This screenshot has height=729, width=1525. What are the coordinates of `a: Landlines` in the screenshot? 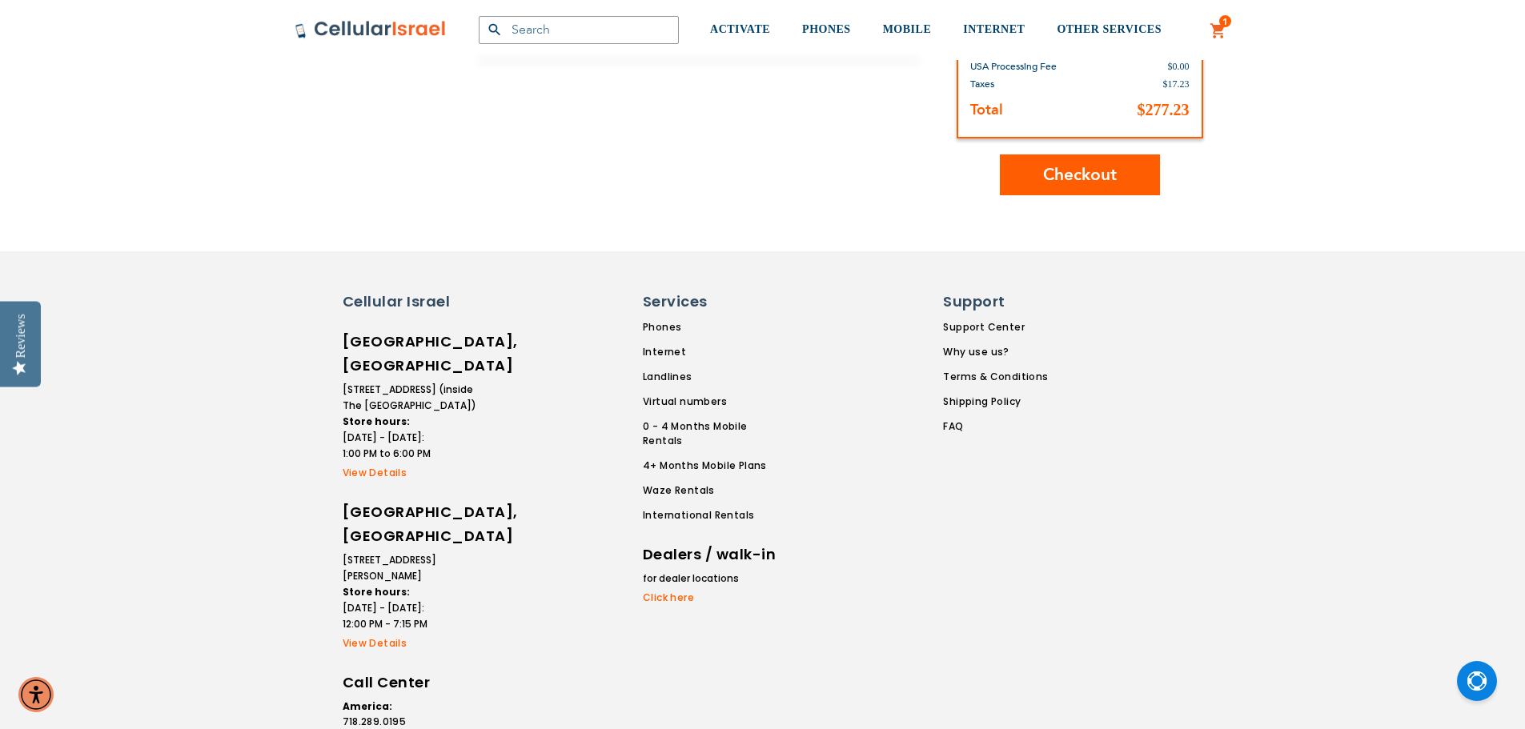 It's located at (716, 377).